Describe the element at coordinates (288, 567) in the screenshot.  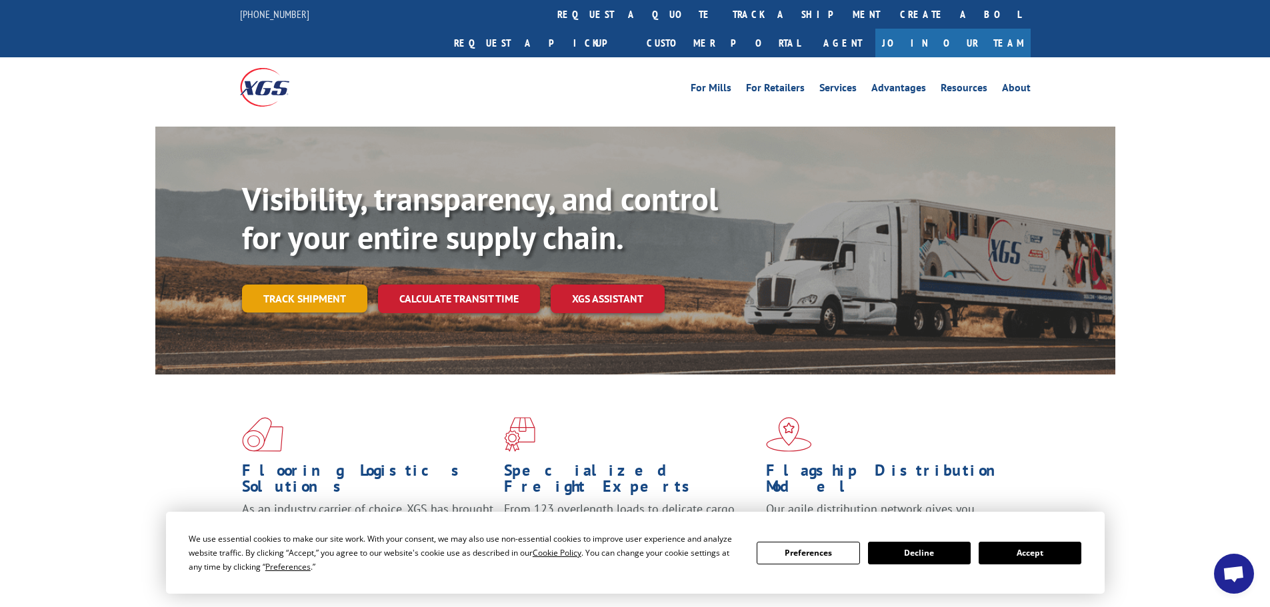
I see `span: Preferences` at that location.